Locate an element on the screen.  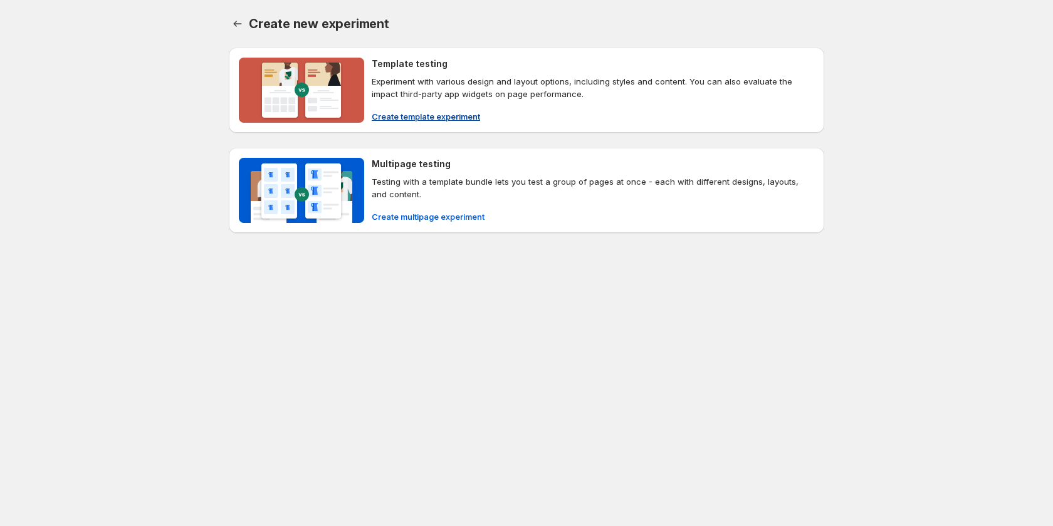
button: Create template experiment is located at coordinates (425, 117).